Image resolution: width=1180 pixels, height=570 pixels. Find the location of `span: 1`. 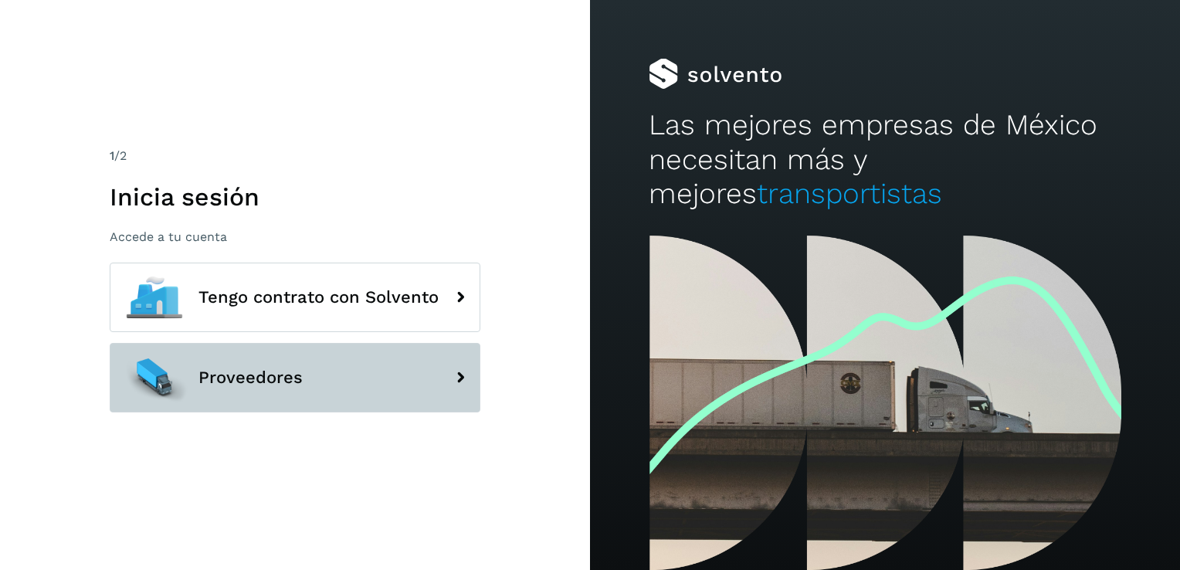

span: 1 is located at coordinates (112, 155).